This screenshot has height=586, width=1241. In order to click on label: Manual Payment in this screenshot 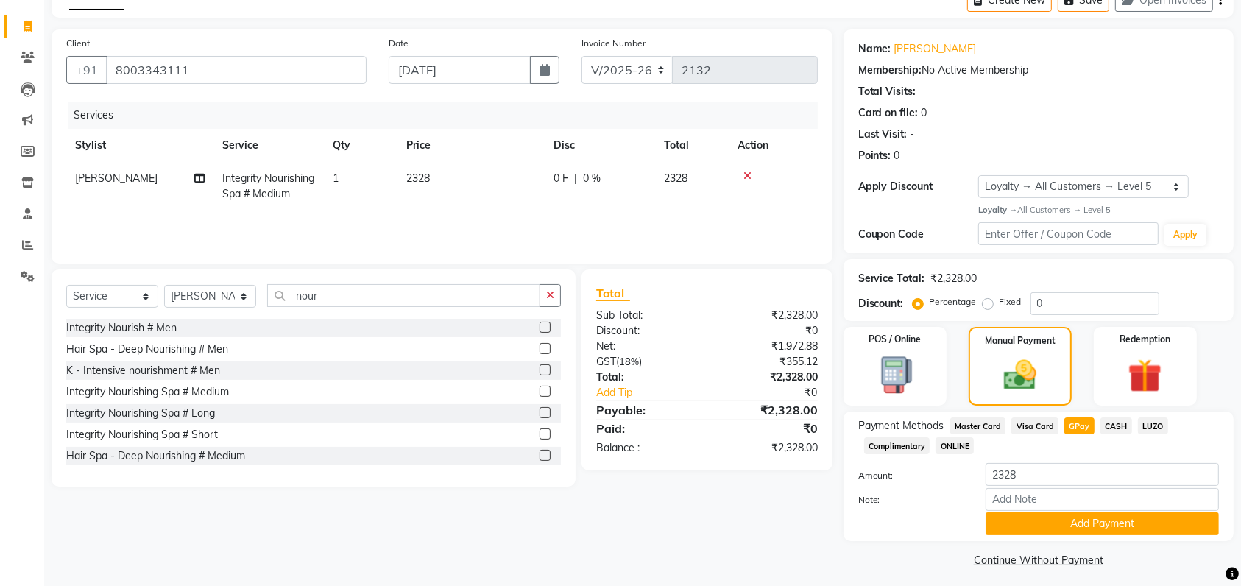, I will do `click(1020, 341)`.